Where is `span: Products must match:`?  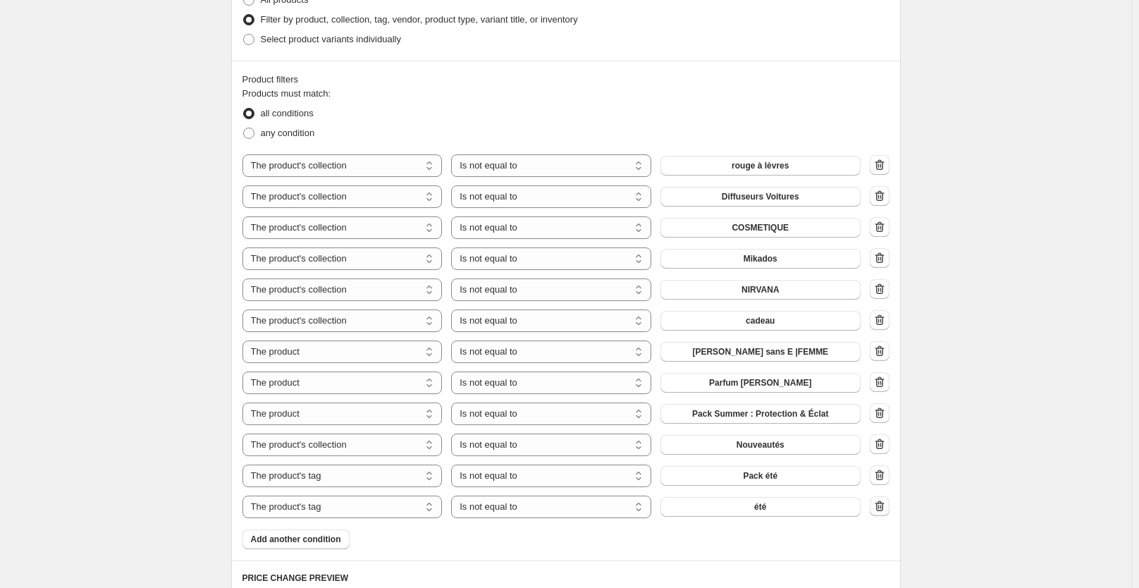 span: Products must match: is located at coordinates (287, 93).